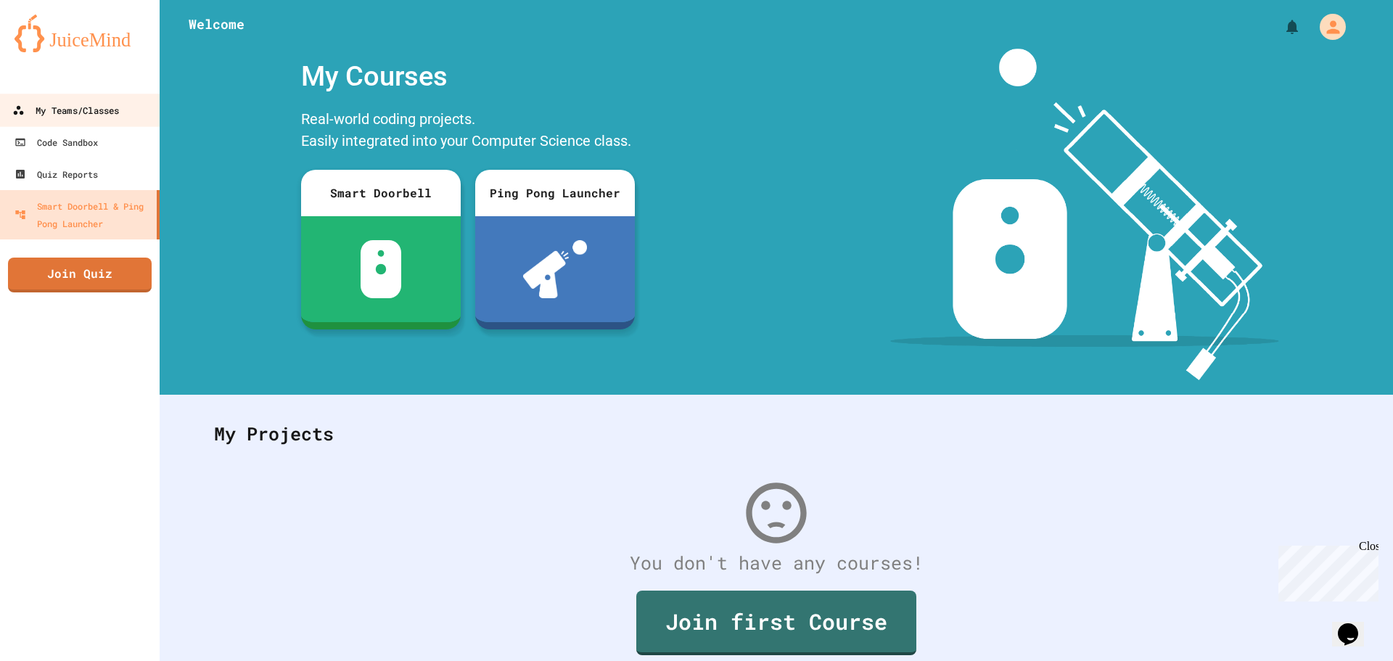 This screenshot has width=1393, height=661. Describe the element at coordinates (56, 142) in the screenshot. I see `div: Code Sandbox` at that location.